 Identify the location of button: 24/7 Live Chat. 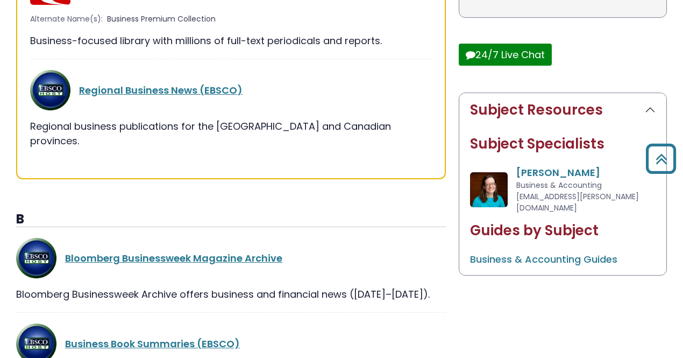
(505, 54).